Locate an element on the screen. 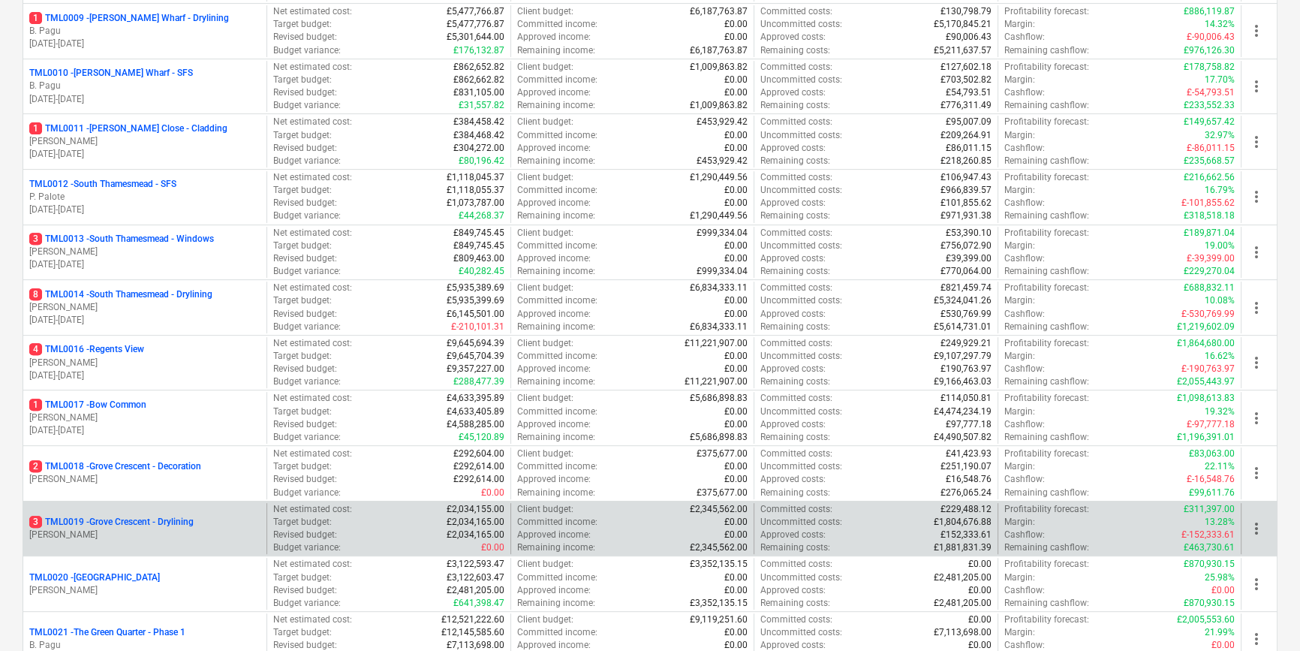  p: £-210,101.31 is located at coordinates (477, 327).